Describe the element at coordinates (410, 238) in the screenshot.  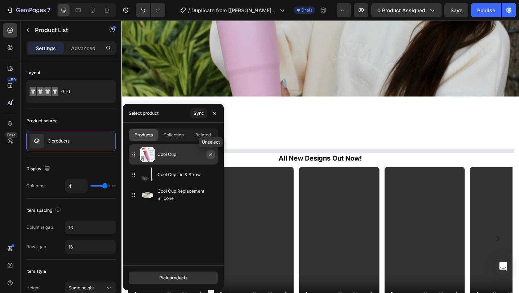
I see `button: Carousel Next Arrow` at that location.